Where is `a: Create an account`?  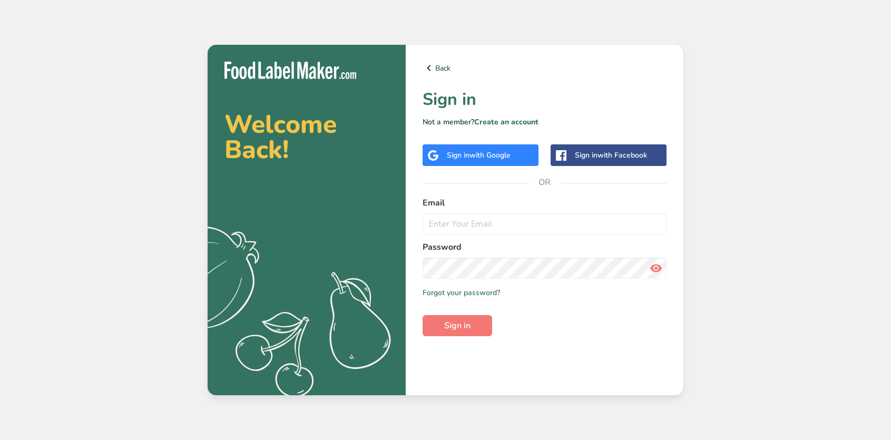
a: Create an account is located at coordinates (507, 122).